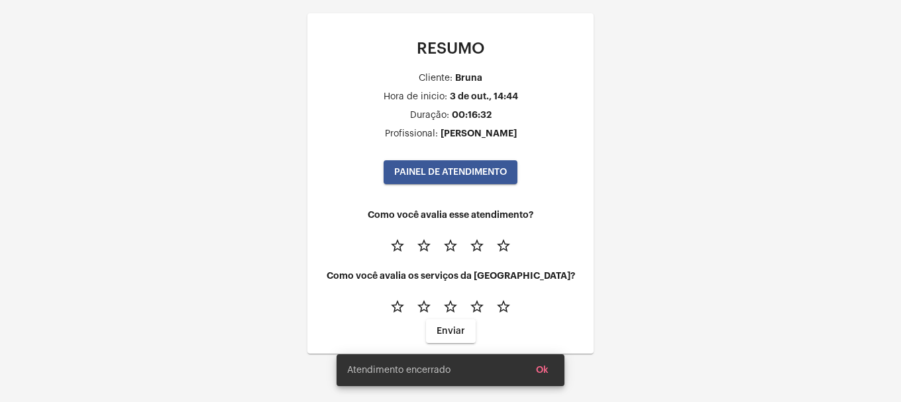 The height and width of the screenshot is (402, 901). Describe the element at coordinates (484, 96) in the screenshot. I see `div: 3 de out., 14:44` at that location.